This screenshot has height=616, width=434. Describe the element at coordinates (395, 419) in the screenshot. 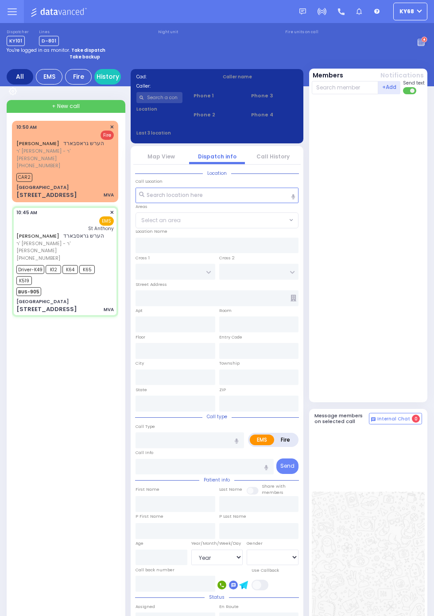

I see `button: Internal Chat 0` at that location.